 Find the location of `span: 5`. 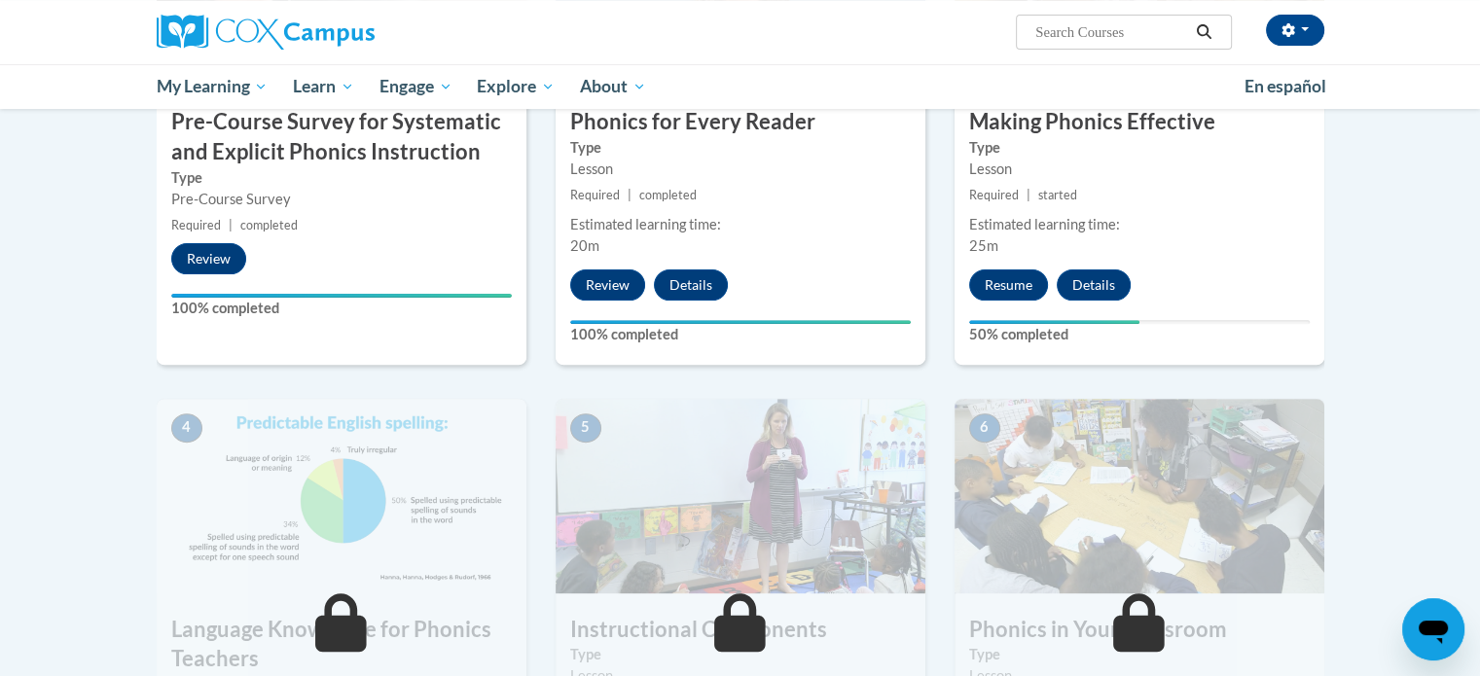

span: 5 is located at coordinates (586, 428).